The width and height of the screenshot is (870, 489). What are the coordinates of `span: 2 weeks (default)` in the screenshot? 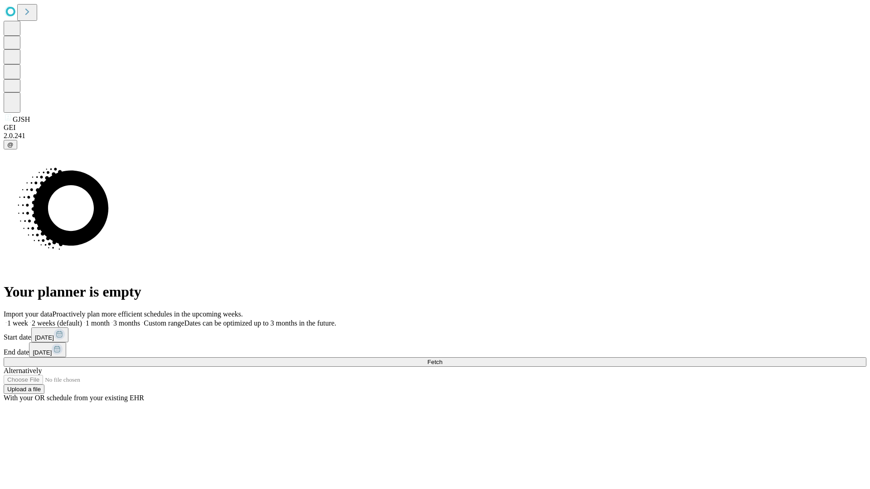 It's located at (57, 323).